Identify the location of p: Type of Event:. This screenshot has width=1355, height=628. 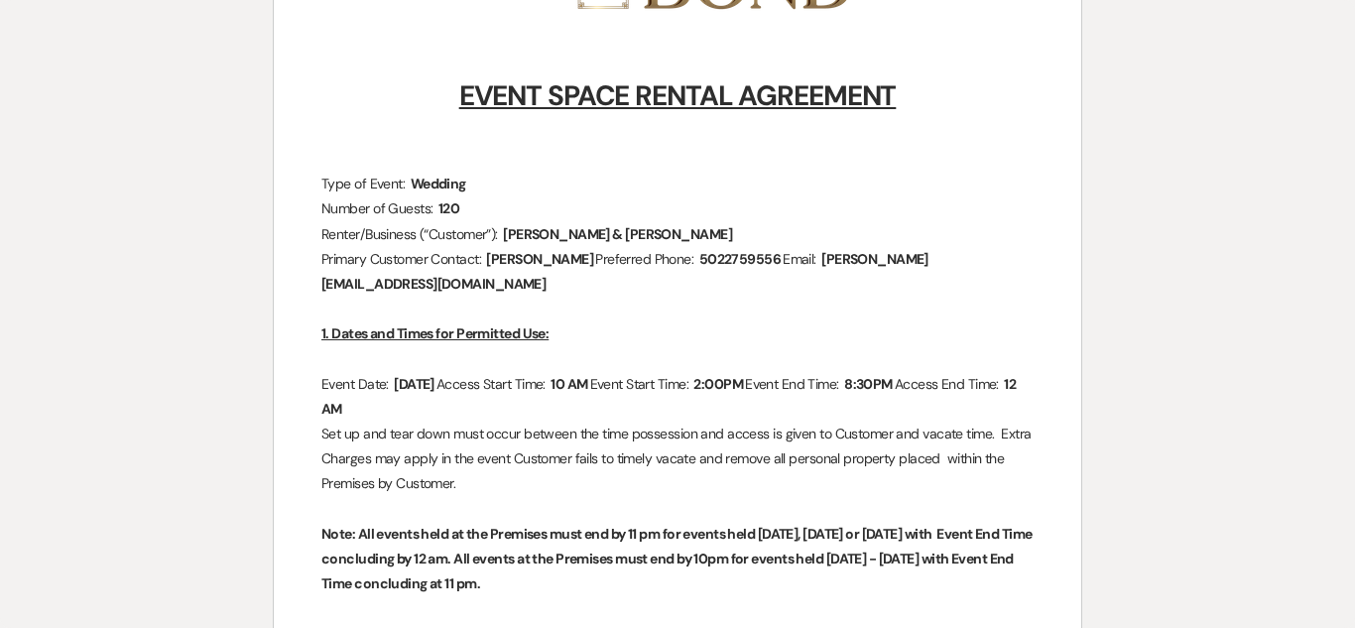
(677, 183).